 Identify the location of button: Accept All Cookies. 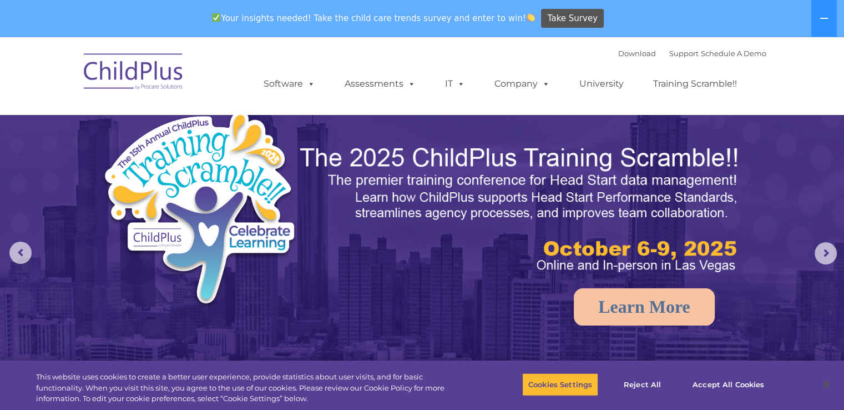
(728, 384).